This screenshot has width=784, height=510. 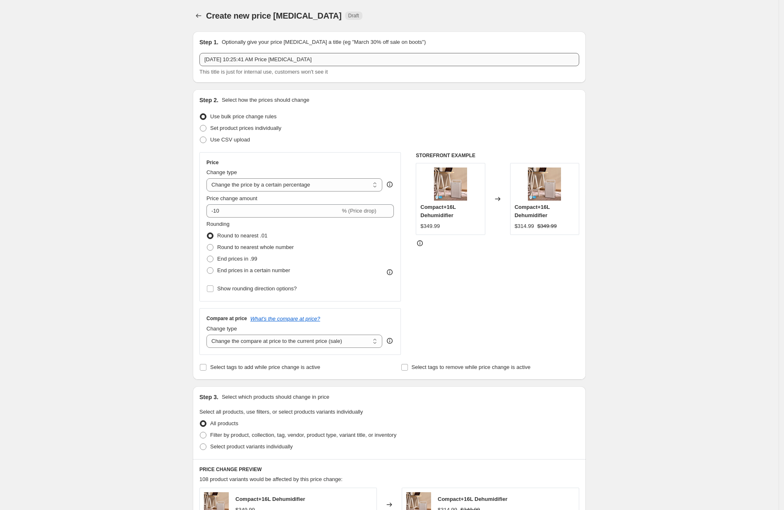 I want to click on span: End prices in a certain number, so click(x=254, y=270).